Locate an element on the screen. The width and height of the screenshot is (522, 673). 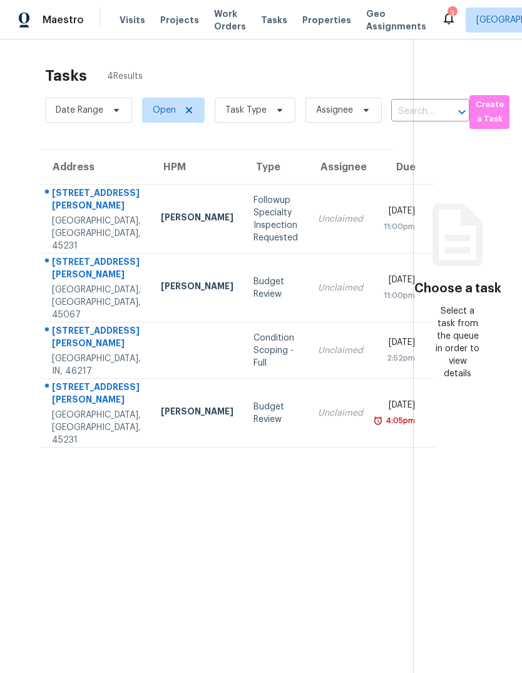
h2: Tasks is located at coordinates (66, 76).